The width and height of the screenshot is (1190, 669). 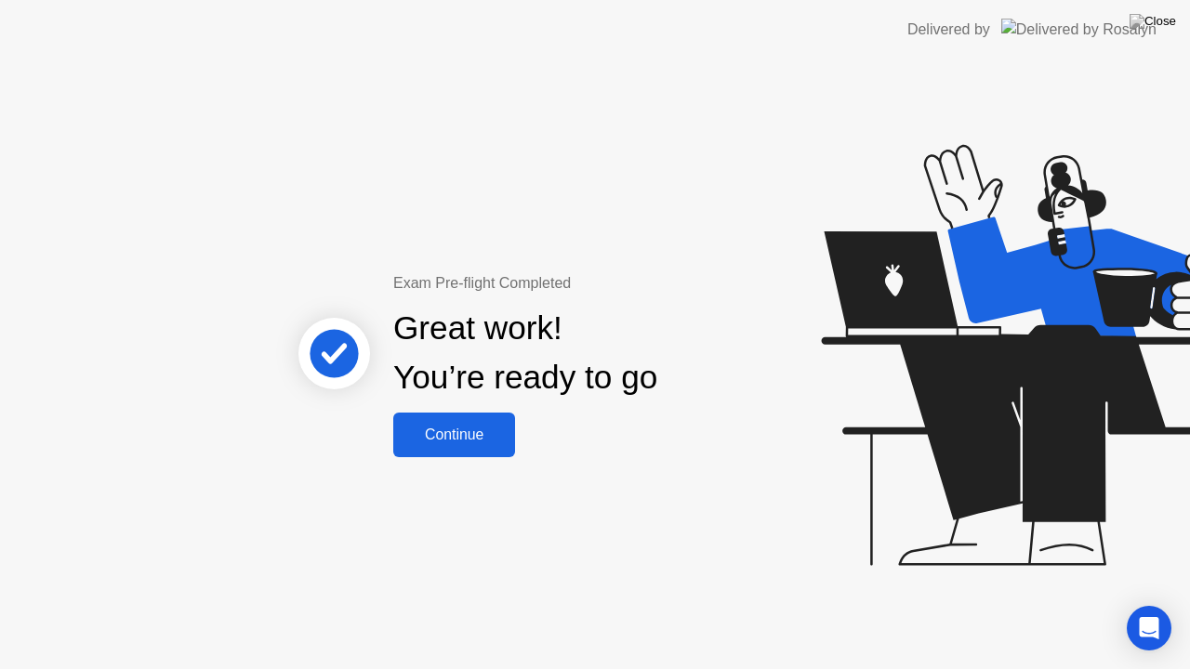 What do you see at coordinates (1149, 628) in the screenshot?
I see `div: Open Intercom Messenger` at bounding box center [1149, 628].